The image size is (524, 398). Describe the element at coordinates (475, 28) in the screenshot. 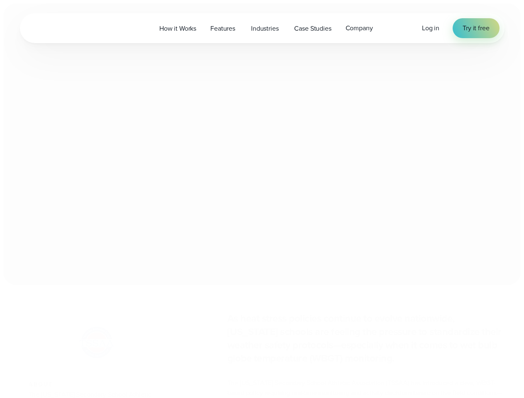

I see `span: Try it free` at that location.